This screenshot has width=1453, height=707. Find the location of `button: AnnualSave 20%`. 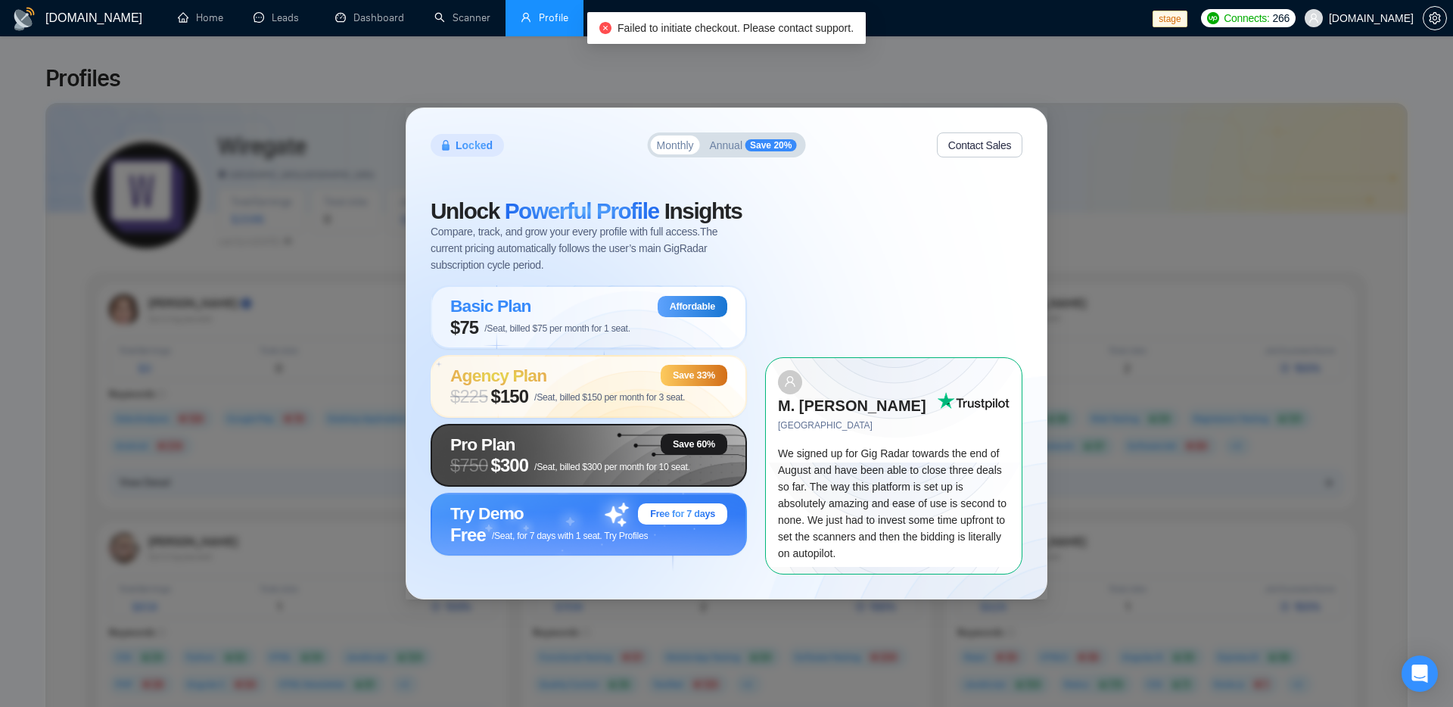

button: AnnualSave 20% is located at coordinates (752, 145).